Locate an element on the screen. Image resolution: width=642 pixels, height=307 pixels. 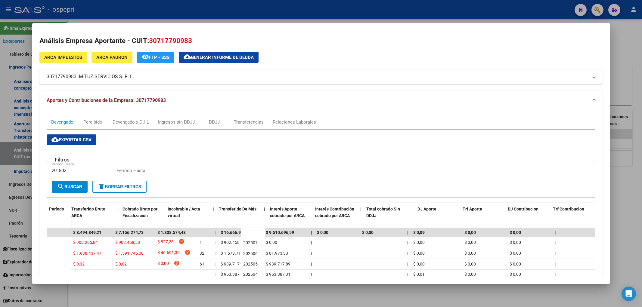
span: $ 953.387,31 is located at coordinates (278, 274).